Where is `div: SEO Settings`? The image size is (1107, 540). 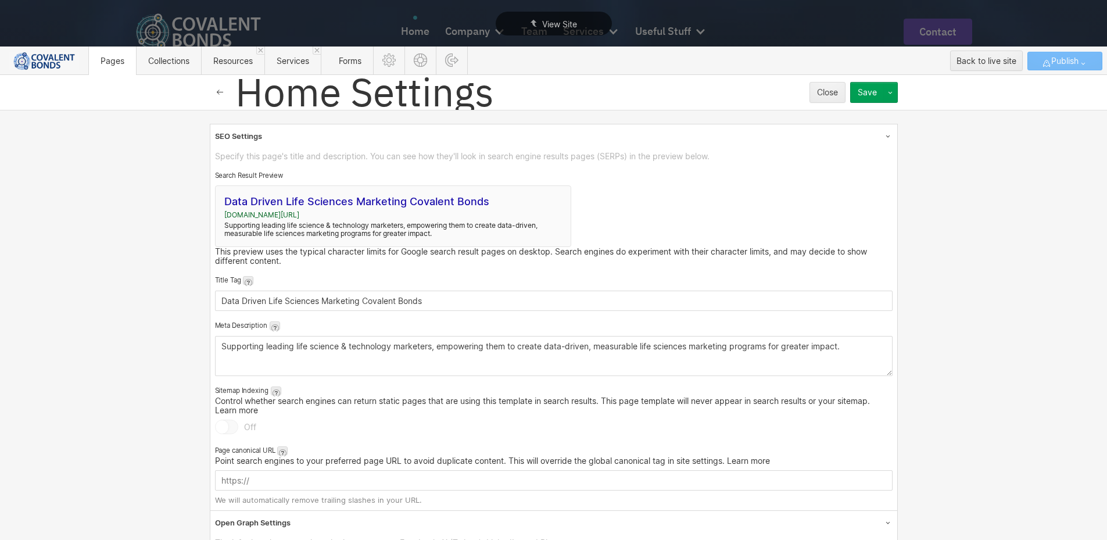 div: SEO Settings is located at coordinates (238, 136).